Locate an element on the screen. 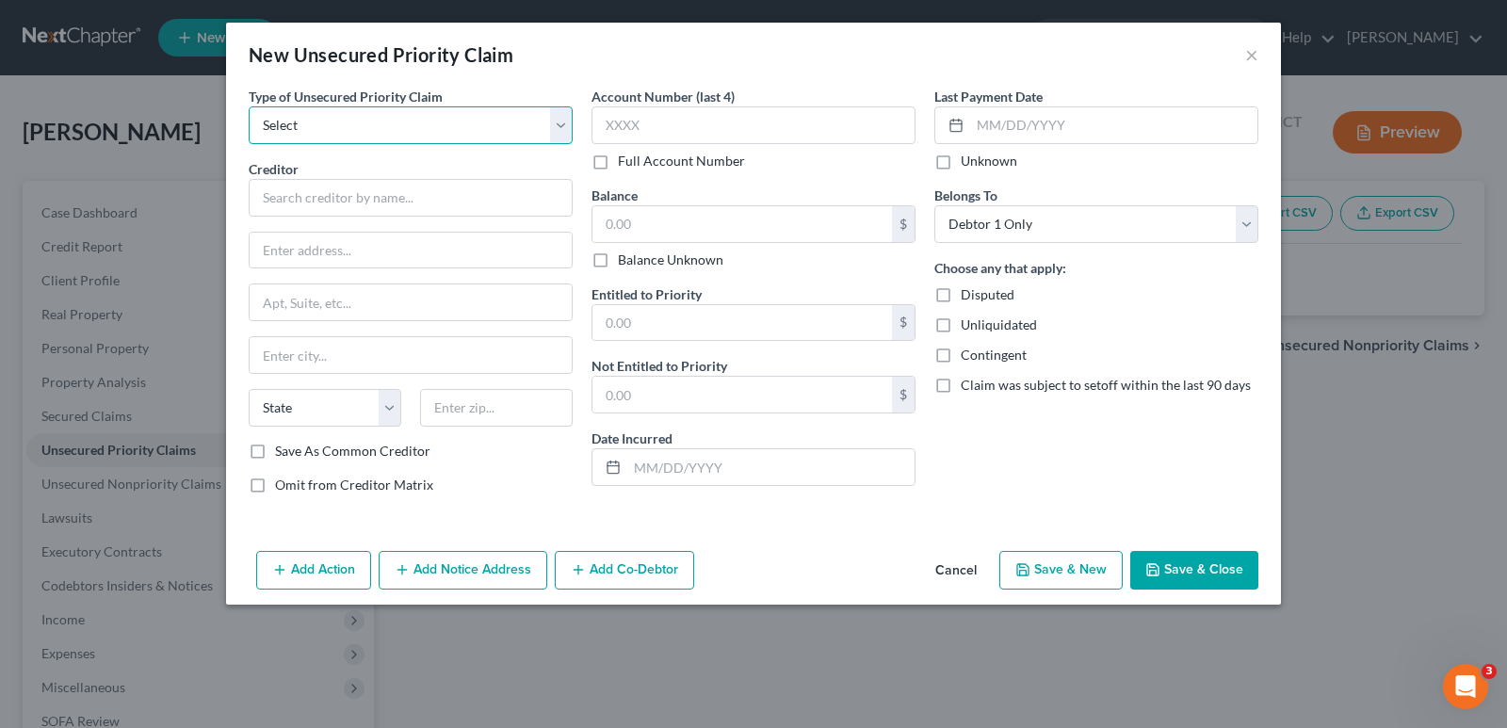  span: 3 is located at coordinates (1489, 671).